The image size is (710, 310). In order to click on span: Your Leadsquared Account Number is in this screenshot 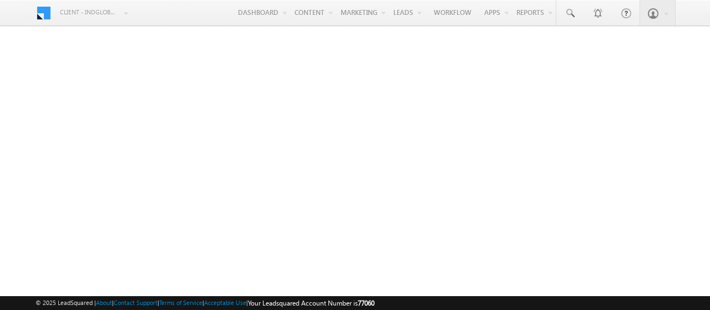, I will do `click(311, 303)`.